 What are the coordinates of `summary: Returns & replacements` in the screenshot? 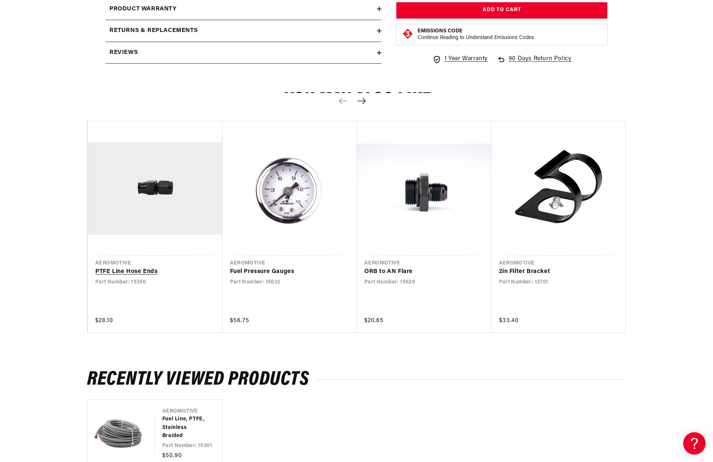 It's located at (243, 31).